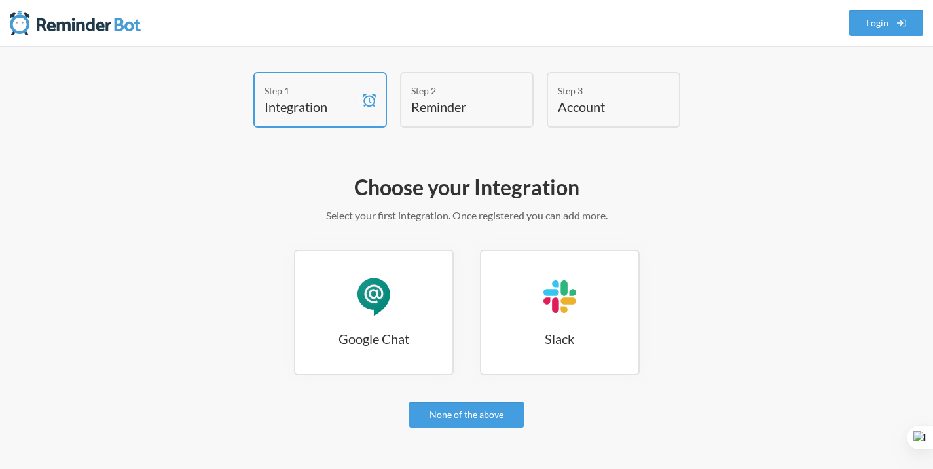 This screenshot has height=469, width=933. Describe the element at coordinates (75, 23) in the screenshot. I see `img: Reminder Bot` at that location.